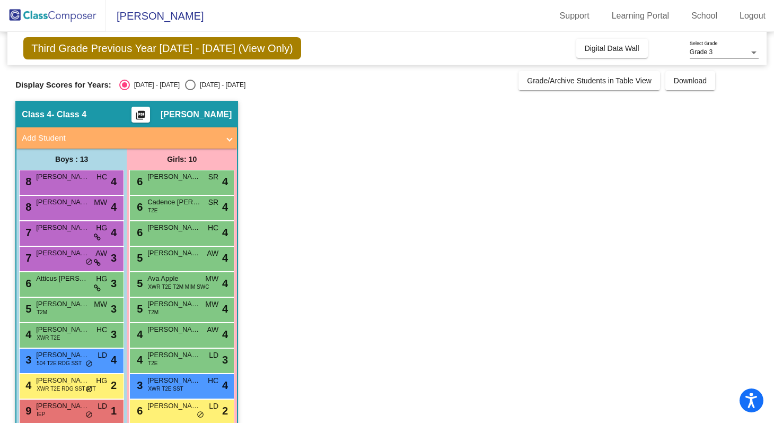  Describe the element at coordinates (120, 138) in the screenshot. I see `mat-panel-title: Add Student` at that location.